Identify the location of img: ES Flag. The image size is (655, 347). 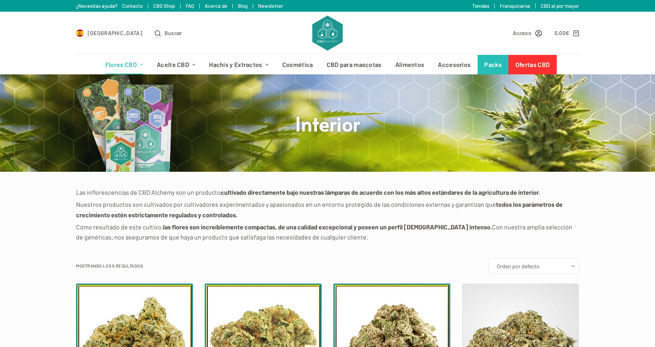
(80, 33).